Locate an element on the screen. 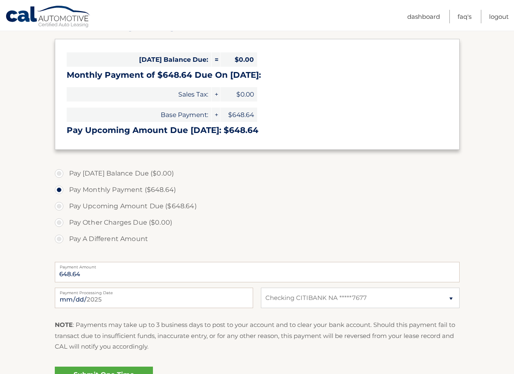 Image resolution: width=514 pixels, height=374 pixels. a: Cal Automotive is located at coordinates (48, 17).